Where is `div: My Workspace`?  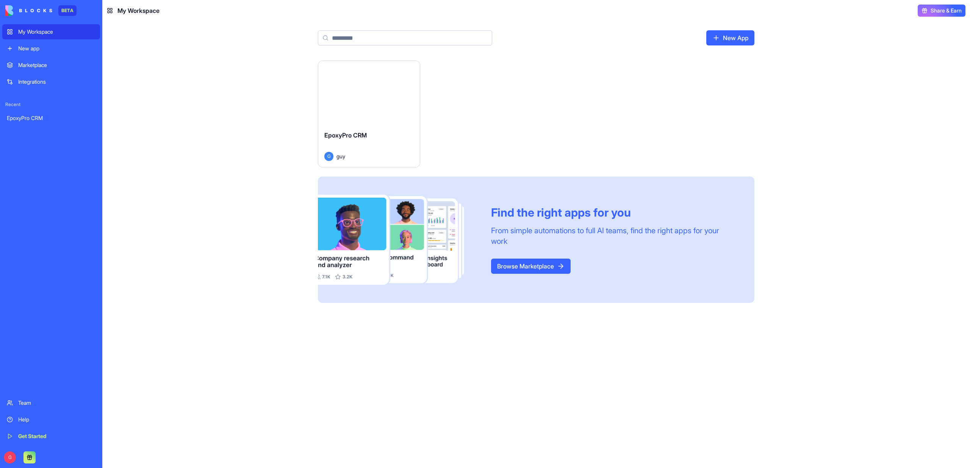 div: My Workspace is located at coordinates (57, 32).